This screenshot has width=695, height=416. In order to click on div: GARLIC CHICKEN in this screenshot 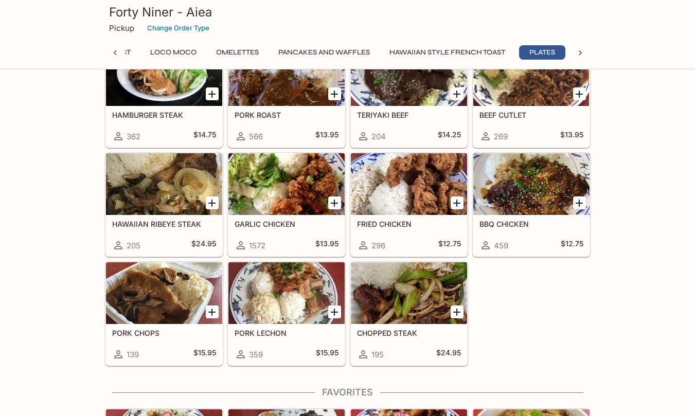, I will do `click(287, 184)`.